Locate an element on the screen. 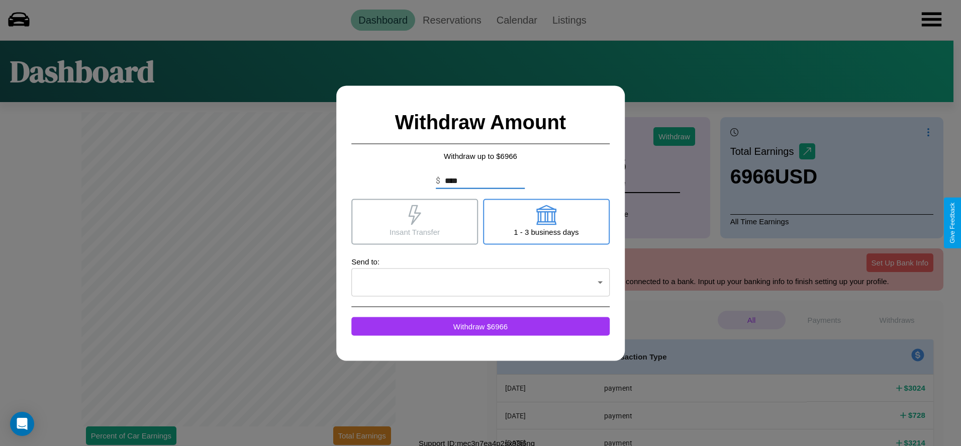 The width and height of the screenshot is (961, 446). h2: Withdraw Amount is located at coordinates (481, 122).